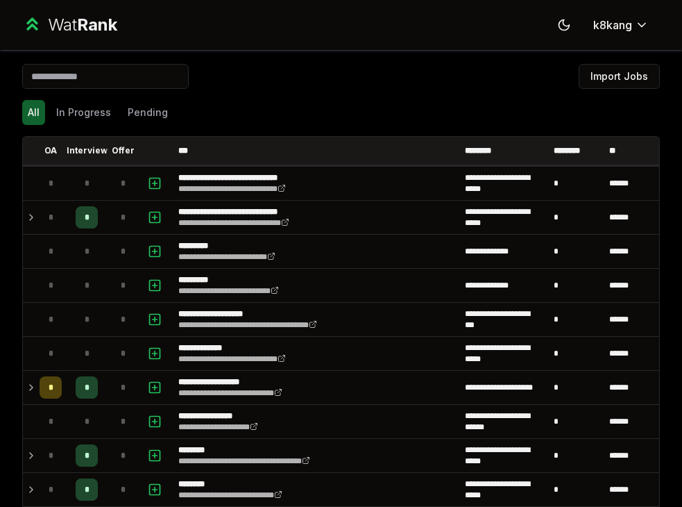  What do you see at coordinates (33, 112) in the screenshot?
I see `button: All` at bounding box center [33, 112].